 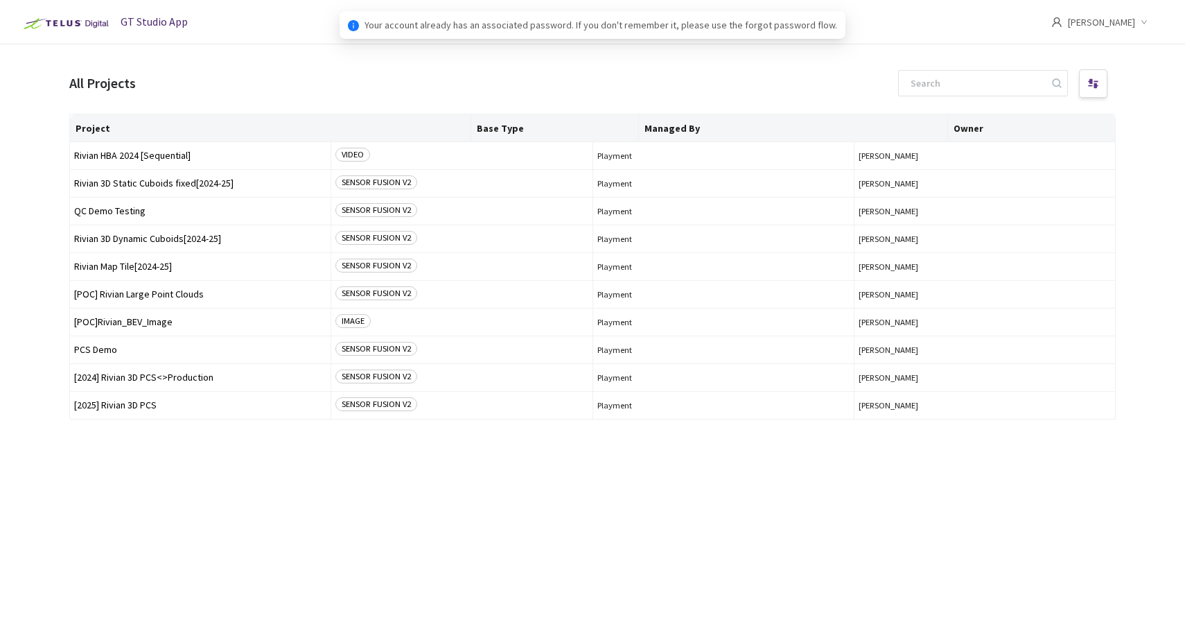 What do you see at coordinates (601, 25) in the screenshot?
I see `span: Your account already has an associated password. If you don't remember it, please use the forgot ...` at bounding box center [601, 25].